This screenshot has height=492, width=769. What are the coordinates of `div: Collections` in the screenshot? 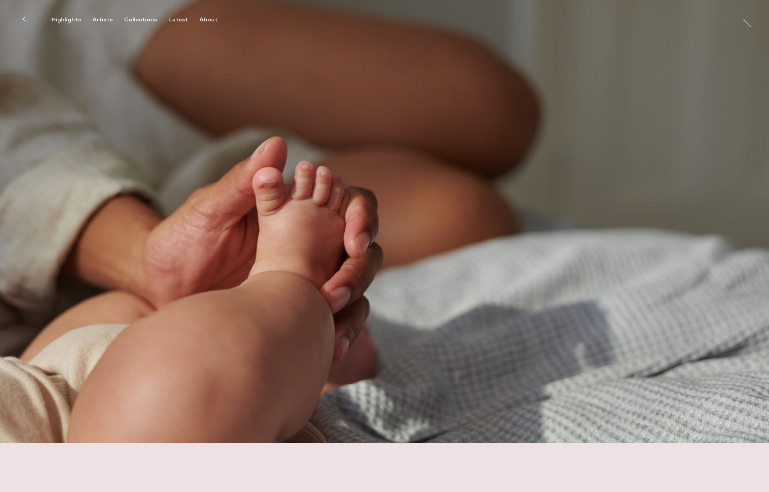 It's located at (141, 20).